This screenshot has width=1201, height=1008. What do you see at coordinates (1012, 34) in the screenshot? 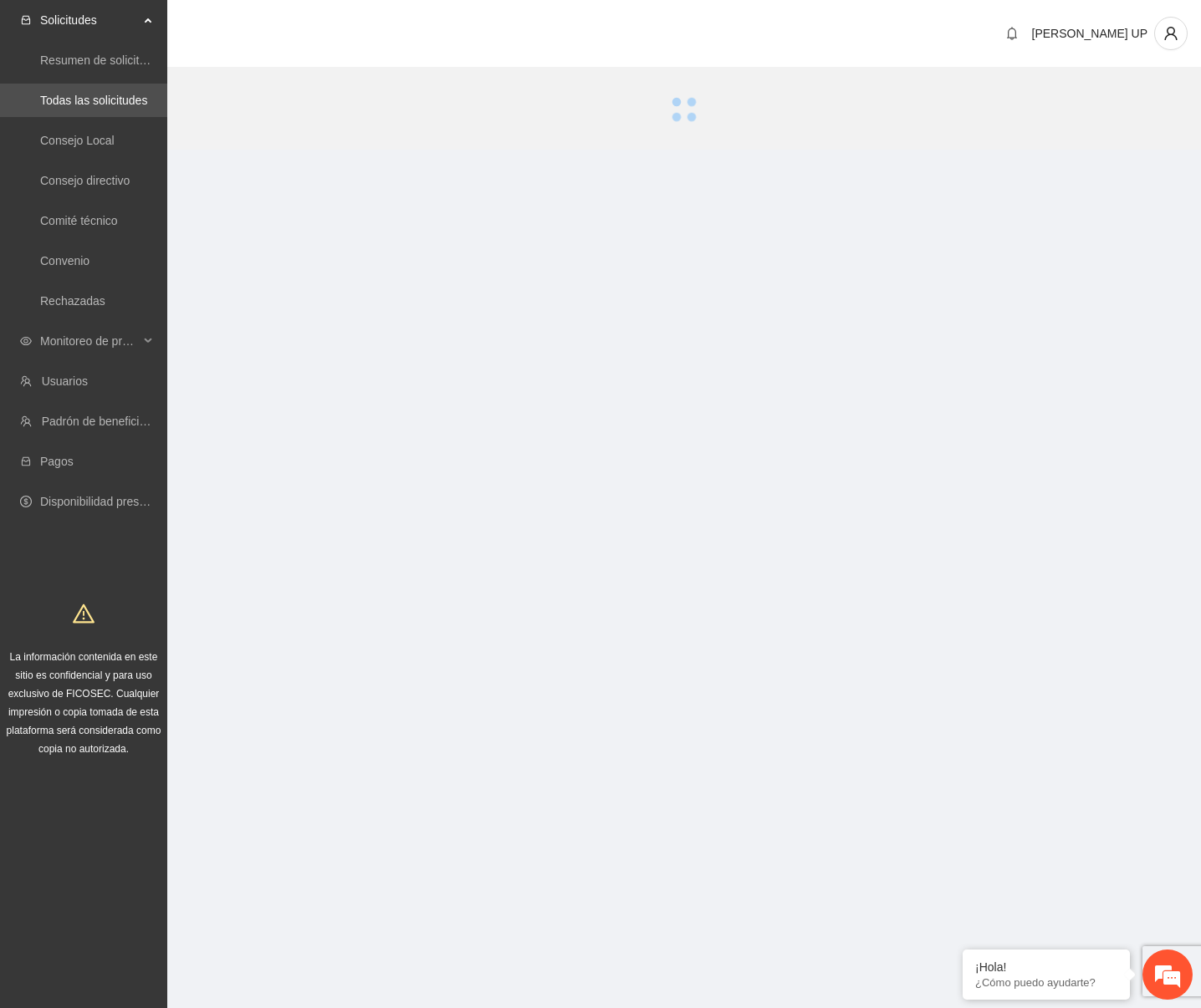
I see `button: bell` at bounding box center [1012, 34].